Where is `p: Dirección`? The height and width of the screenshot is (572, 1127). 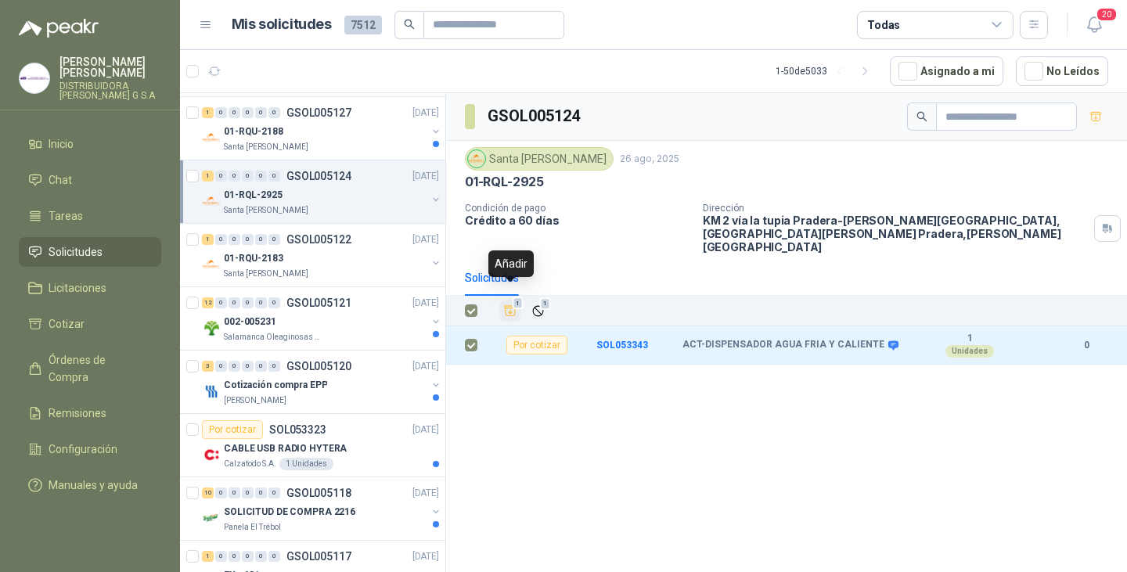 p: Dirección is located at coordinates (895, 208).